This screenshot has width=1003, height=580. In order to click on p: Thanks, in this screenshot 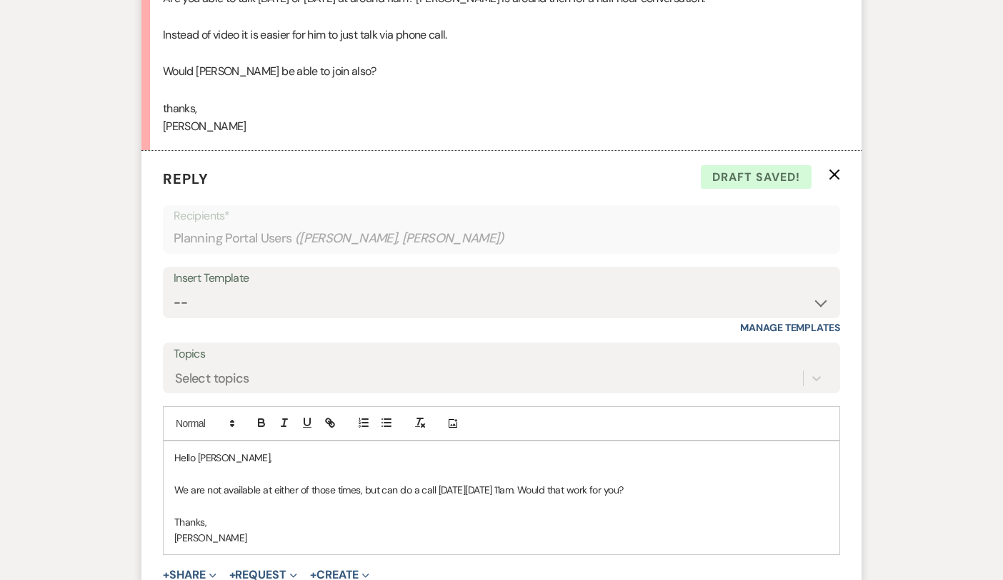, I will do `click(502, 522)`.